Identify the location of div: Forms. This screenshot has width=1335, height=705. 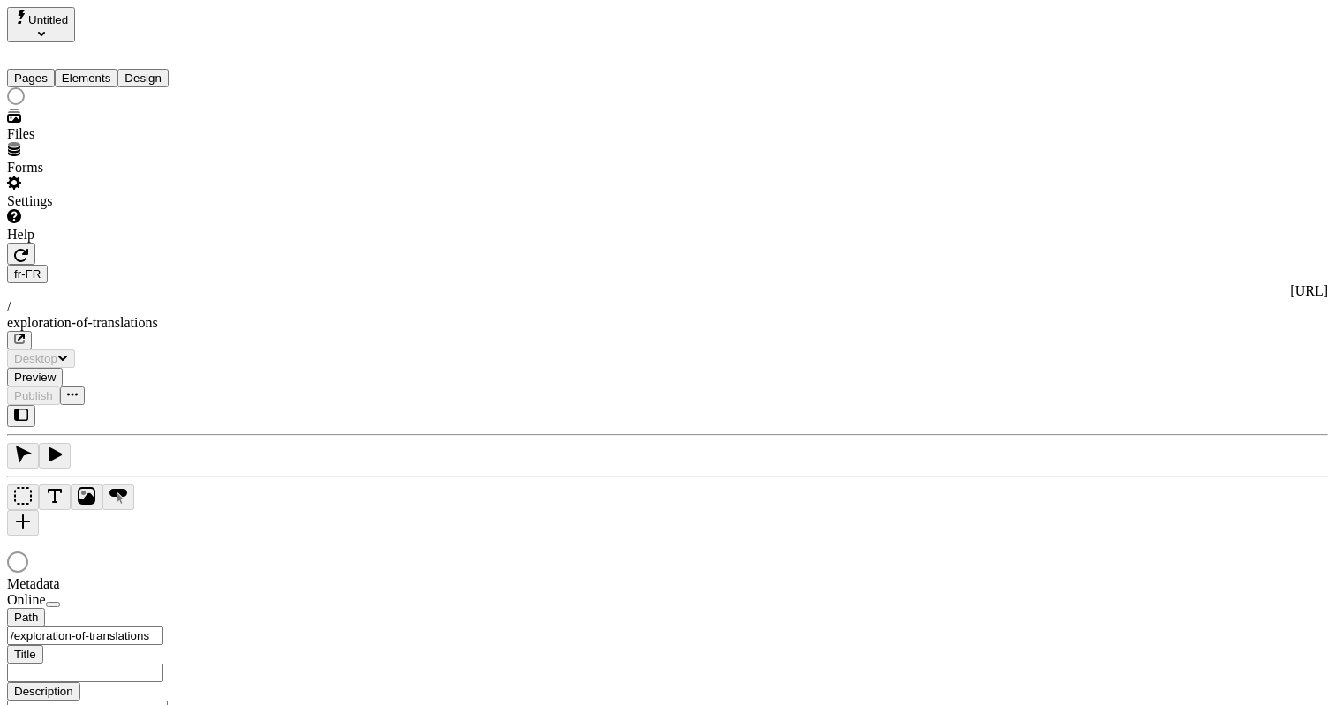
(113, 168).